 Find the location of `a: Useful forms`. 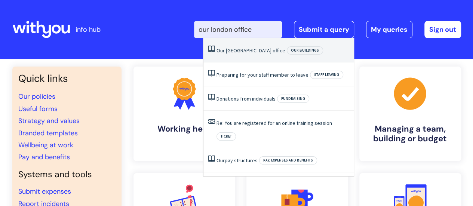

a: Useful forms is located at coordinates (38, 109).